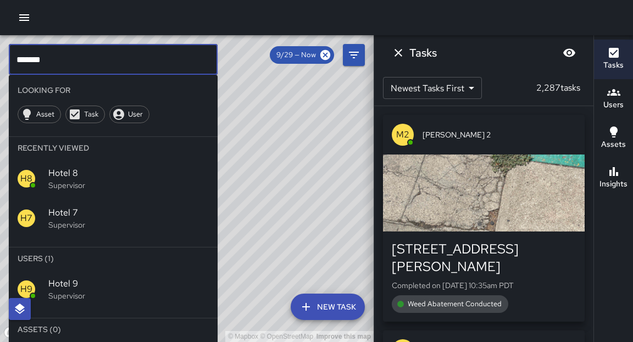  I want to click on span: Hotel 9, so click(129, 284).